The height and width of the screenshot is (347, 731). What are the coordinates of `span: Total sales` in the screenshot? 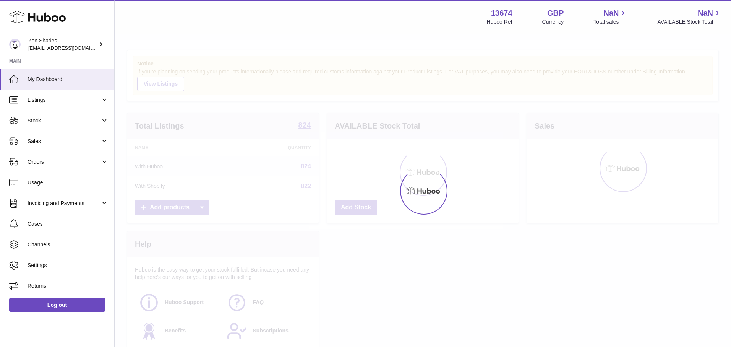 It's located at (610, 22).